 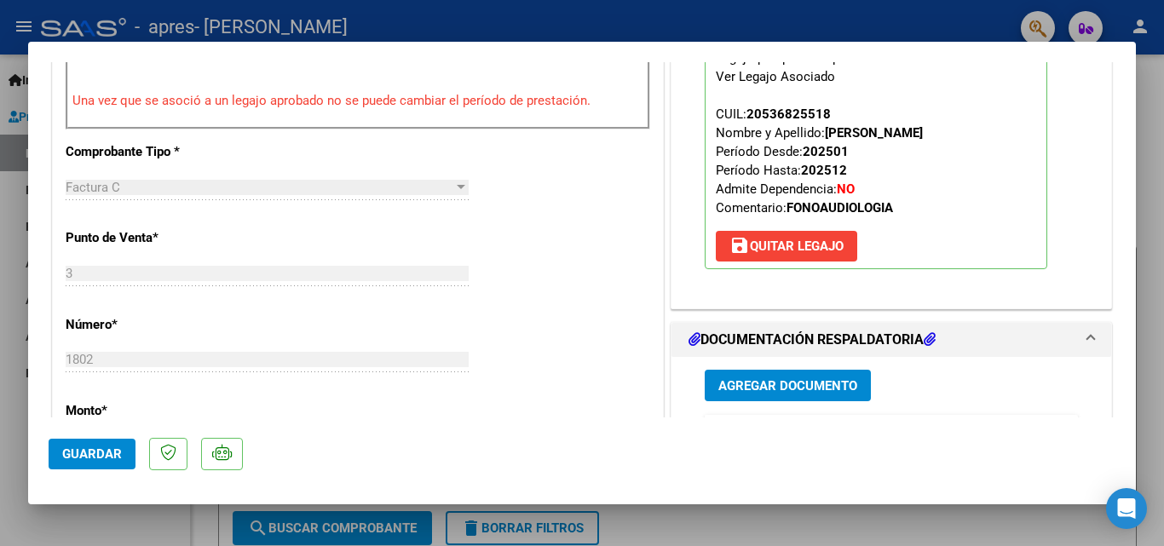 I want to click on p: Legajo preaprobado para Período de Prestación:, so click(x=876, y=156).